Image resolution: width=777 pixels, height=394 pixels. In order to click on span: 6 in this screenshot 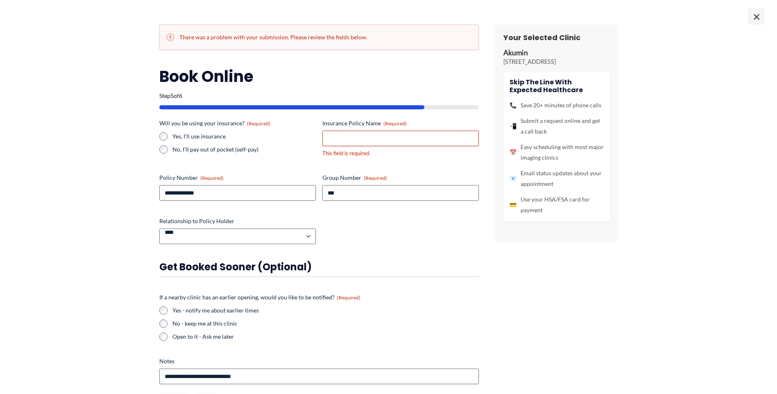, I will do `click(181, 95)`.